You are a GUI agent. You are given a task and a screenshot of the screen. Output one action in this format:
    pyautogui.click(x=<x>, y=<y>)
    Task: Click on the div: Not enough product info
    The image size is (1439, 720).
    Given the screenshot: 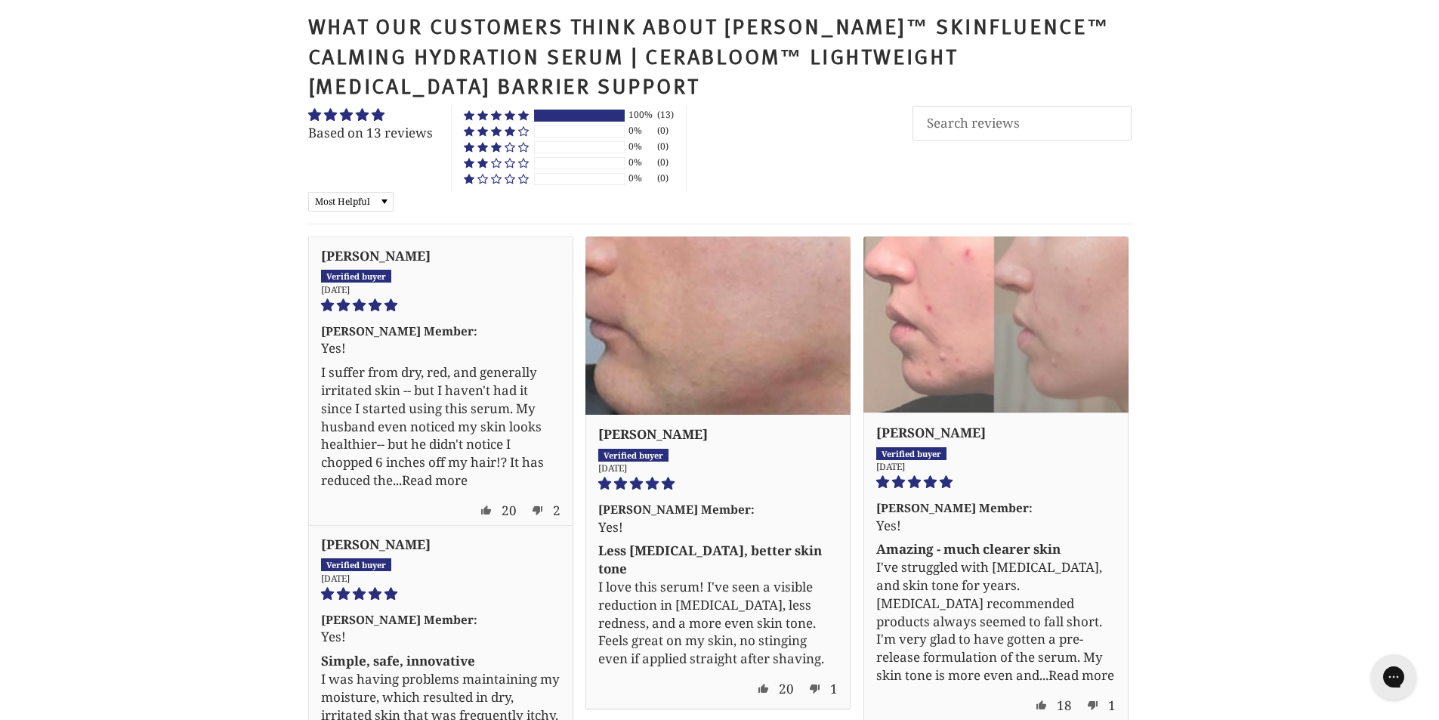 What is the action you would take?
    pyautogui.click(x=154, y=176)
    